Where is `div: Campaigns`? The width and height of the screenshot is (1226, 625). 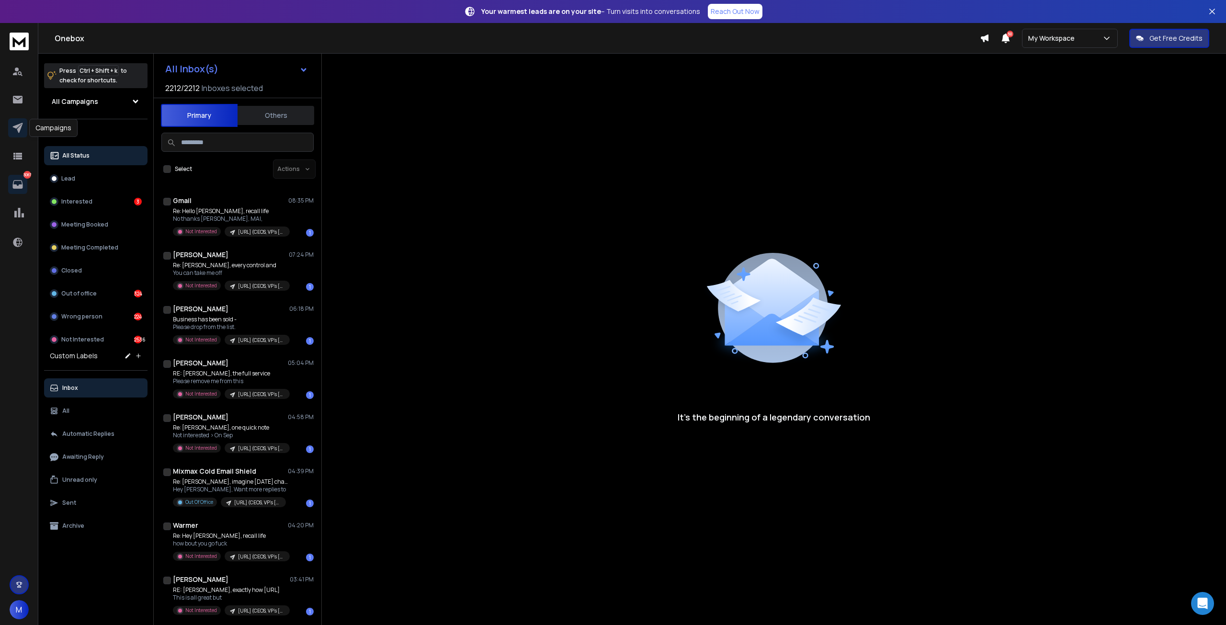
div: Campaigns is located at coordinates (53, 128).